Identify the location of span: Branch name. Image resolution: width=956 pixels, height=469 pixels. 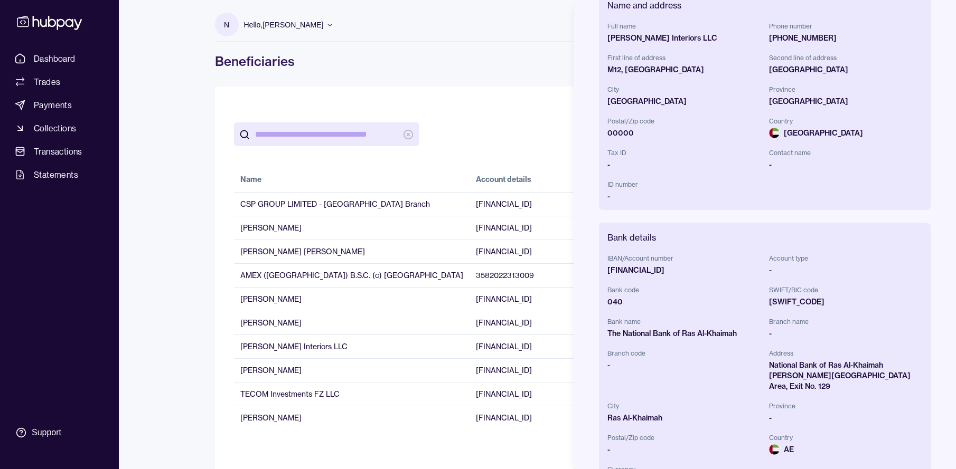
(845, 322).